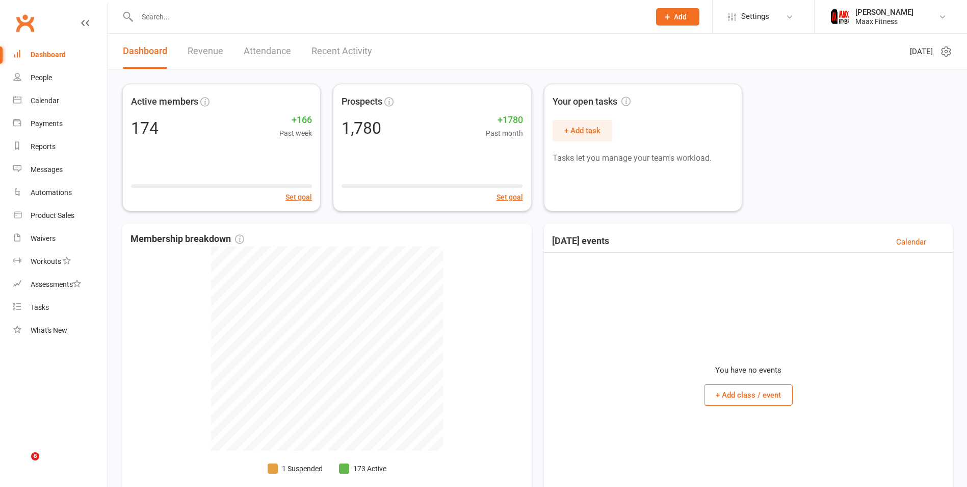  Describe the element at coordinates (46, 169) in the screenshot. I see `div: Messages` at that location.